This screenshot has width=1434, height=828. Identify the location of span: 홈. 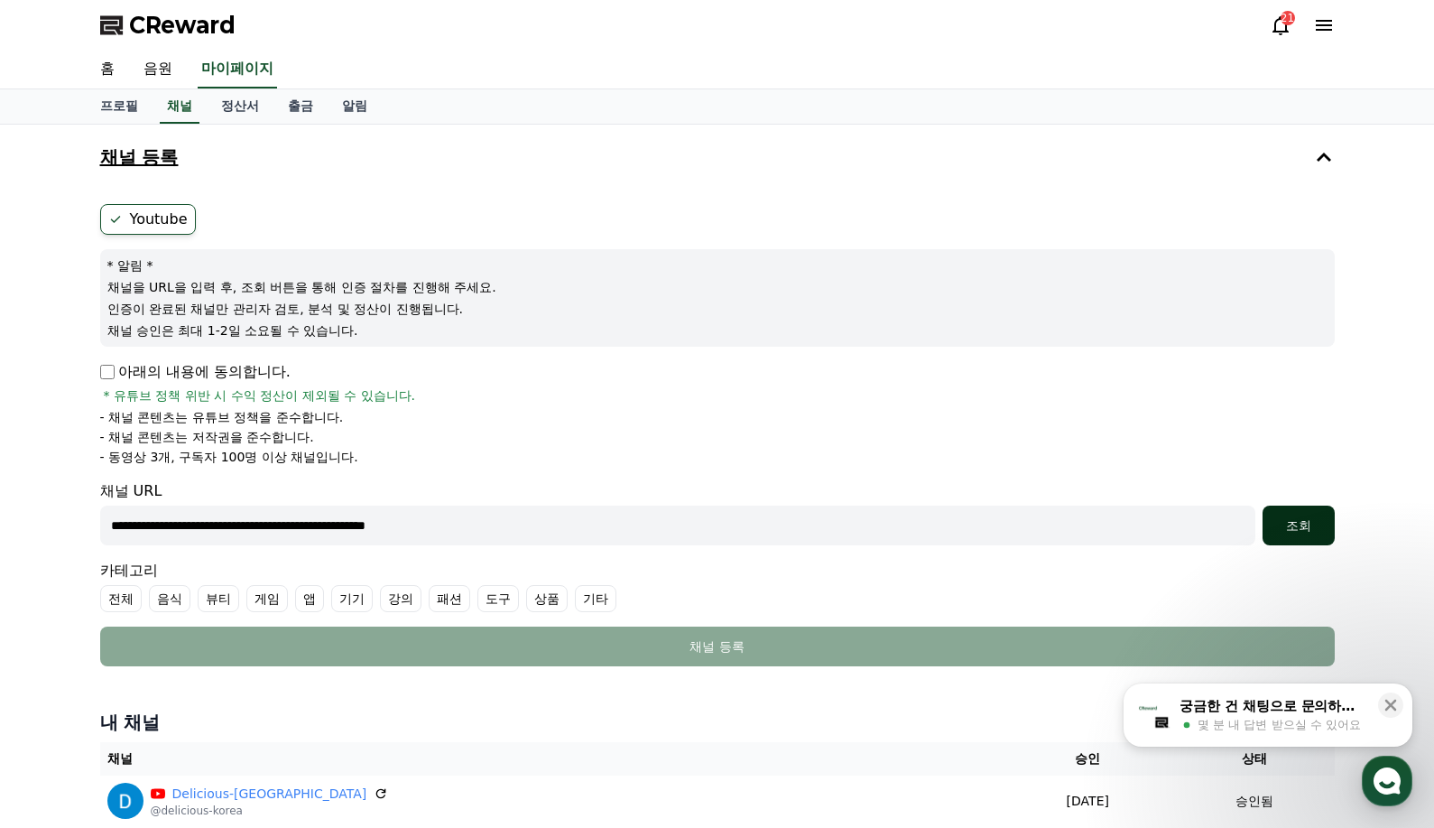
(62, 607).